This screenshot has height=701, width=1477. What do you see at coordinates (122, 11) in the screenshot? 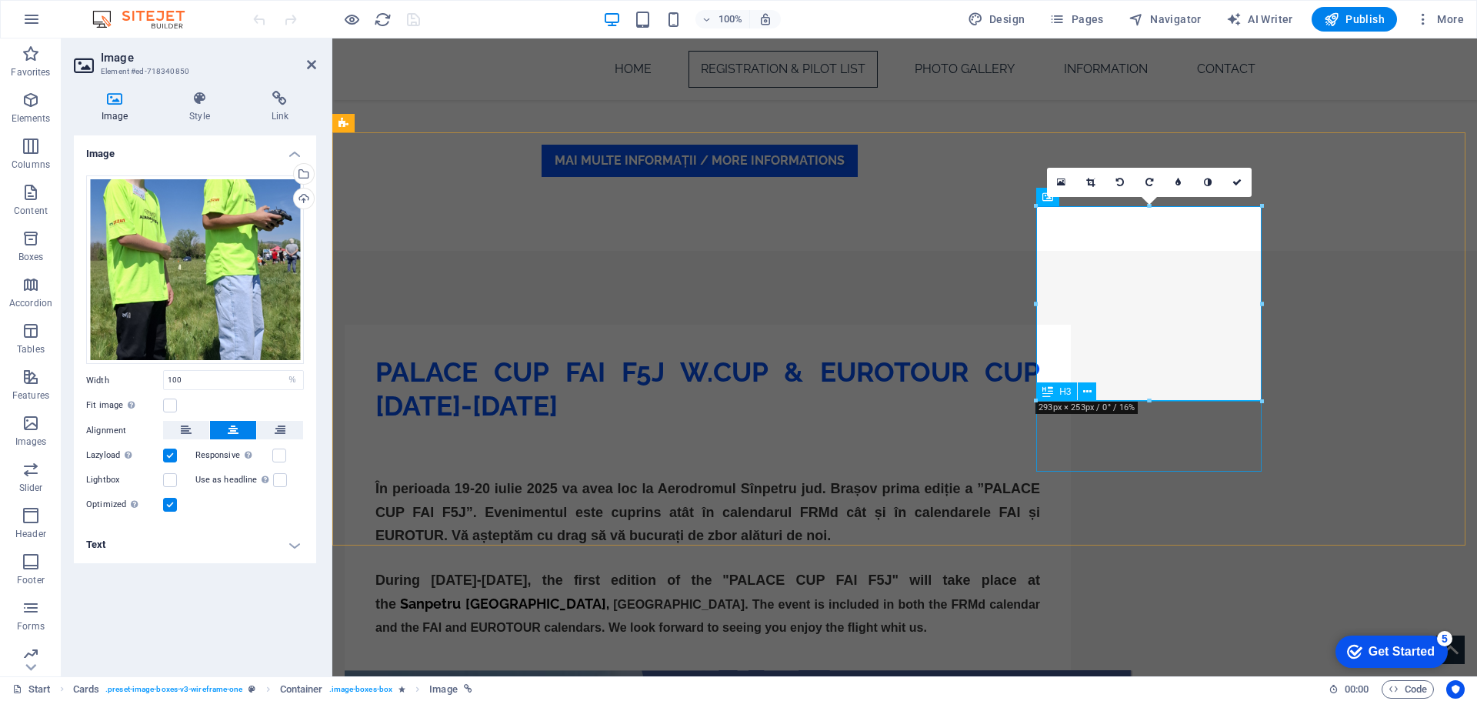
I see `div: 5` at bounding box center [122, 11].